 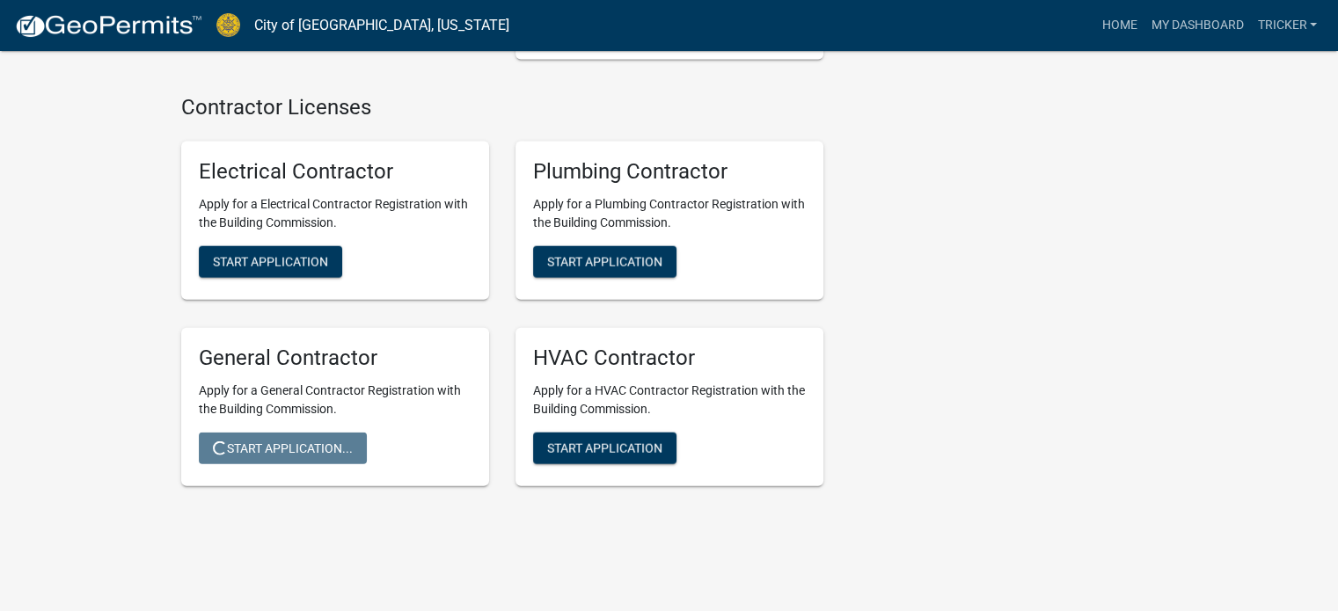 What do you see at coordinates (1196, 26) in the screenshot?
I see `a: My Dashboard` at bounding box center [1196, 26].